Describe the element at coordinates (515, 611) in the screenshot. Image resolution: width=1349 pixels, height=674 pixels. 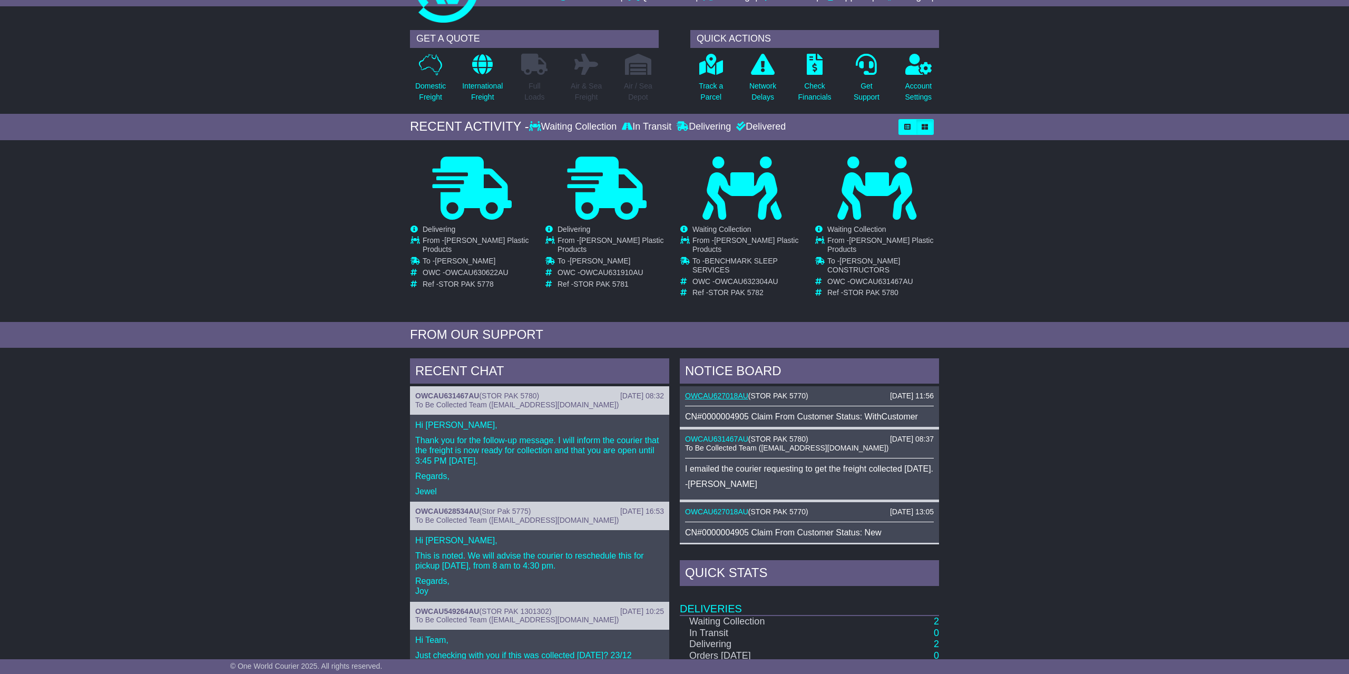
I see `span: STOR PAK 1301302` at that location.